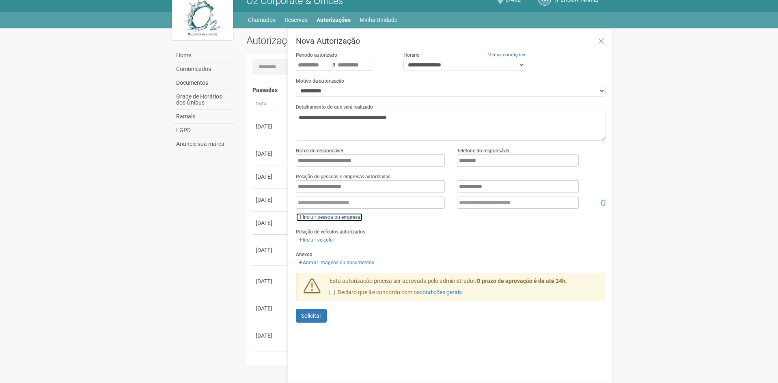  What do you see at coordinates (464, 289) in the screenshot?
I see `div: Esta autorização precisa ser aprovada pelo administrador.` at bounding box center [464, 289].